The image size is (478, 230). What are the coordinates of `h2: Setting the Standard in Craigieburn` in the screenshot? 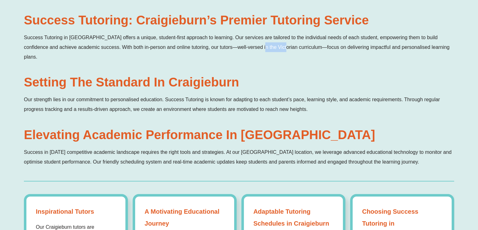 It's located at (239, 82).